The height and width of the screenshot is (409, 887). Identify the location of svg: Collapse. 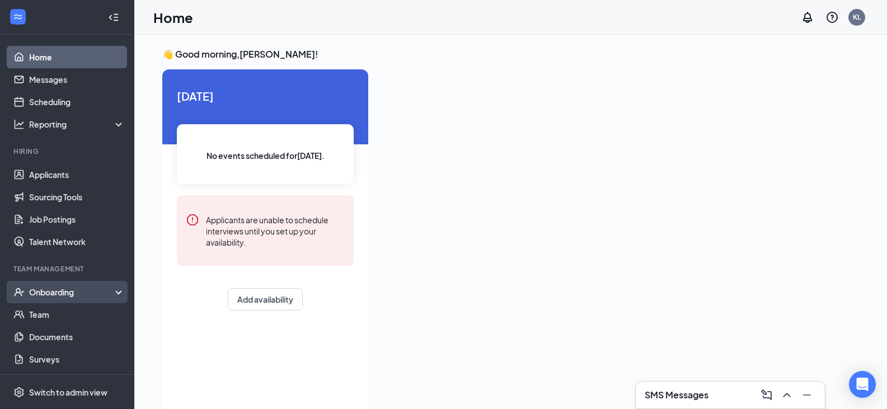
(114, 17).